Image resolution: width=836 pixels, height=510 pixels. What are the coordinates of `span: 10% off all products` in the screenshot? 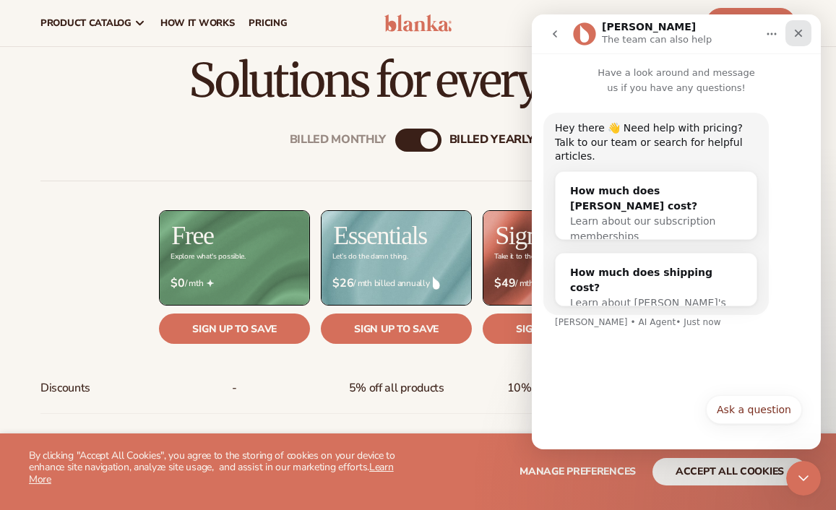 It's located at (559, 388).